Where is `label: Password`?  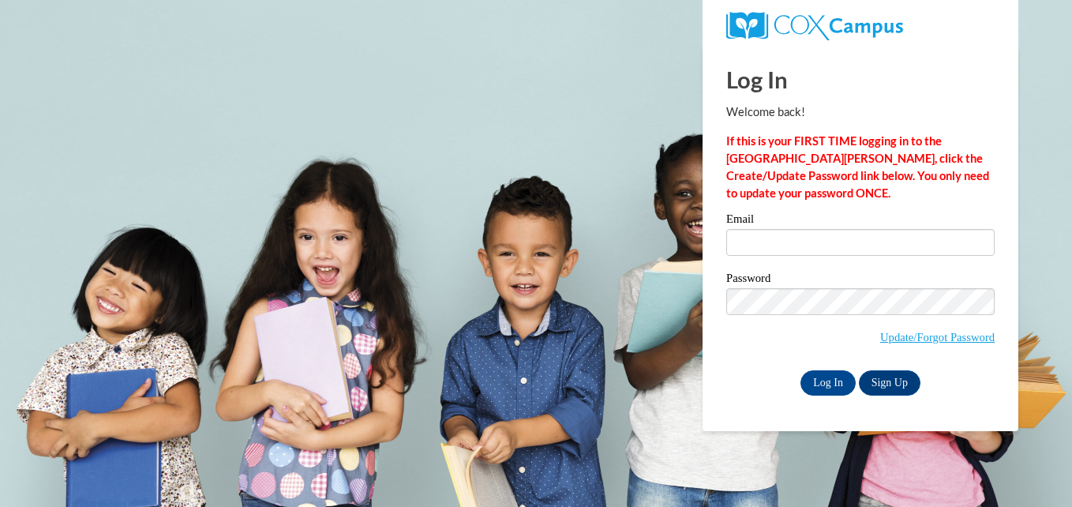 label: Password is located at coordinates (860, 280).